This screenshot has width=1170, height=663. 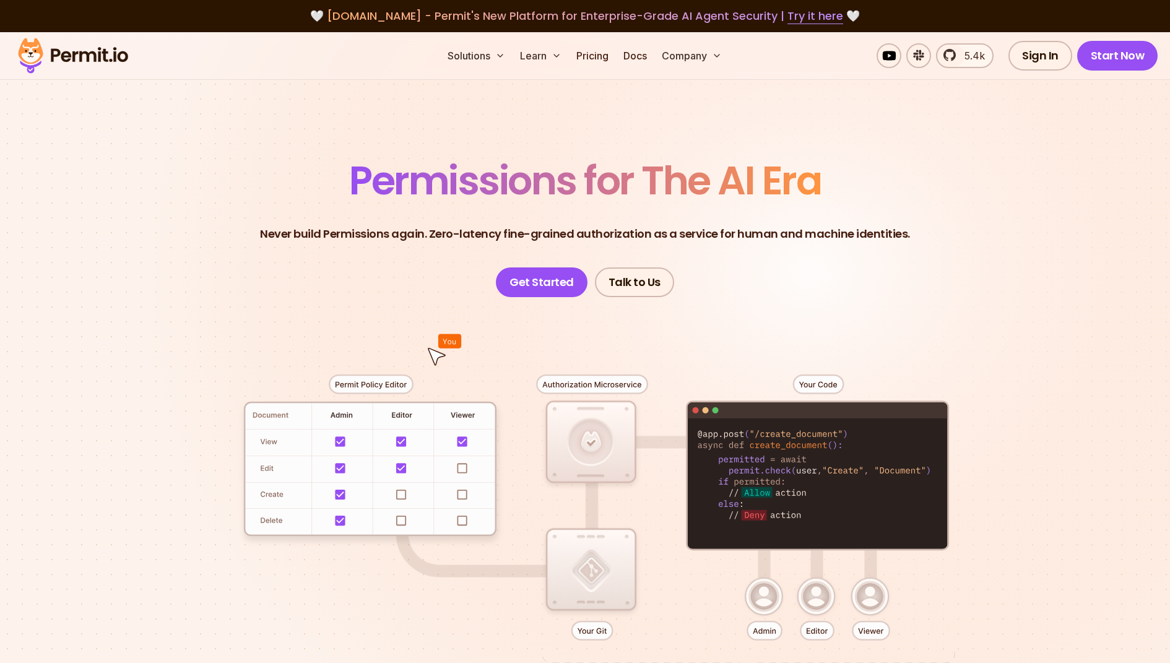 I want to click on a: Sign In, so click(x=1040, y=56).